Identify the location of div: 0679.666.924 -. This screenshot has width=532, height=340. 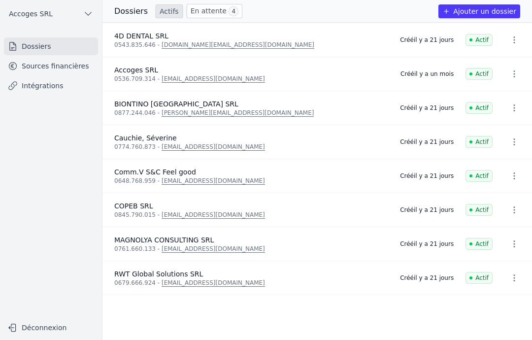
(251, 283).